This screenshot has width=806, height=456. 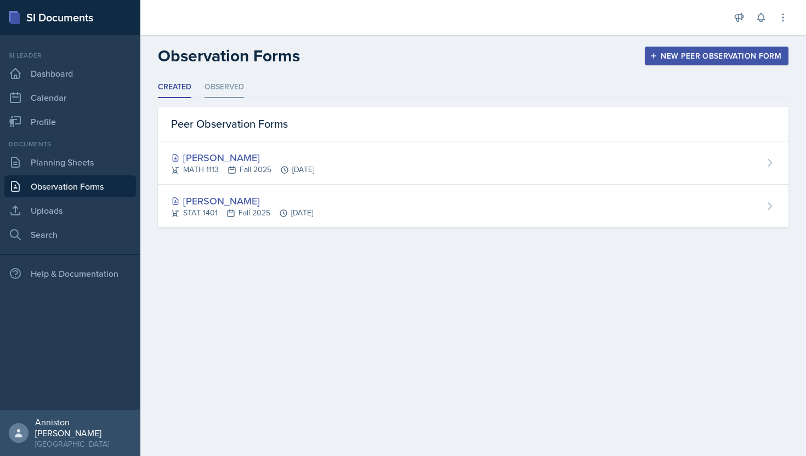 I want to click on div: Documents, so click(x=70, y=144).